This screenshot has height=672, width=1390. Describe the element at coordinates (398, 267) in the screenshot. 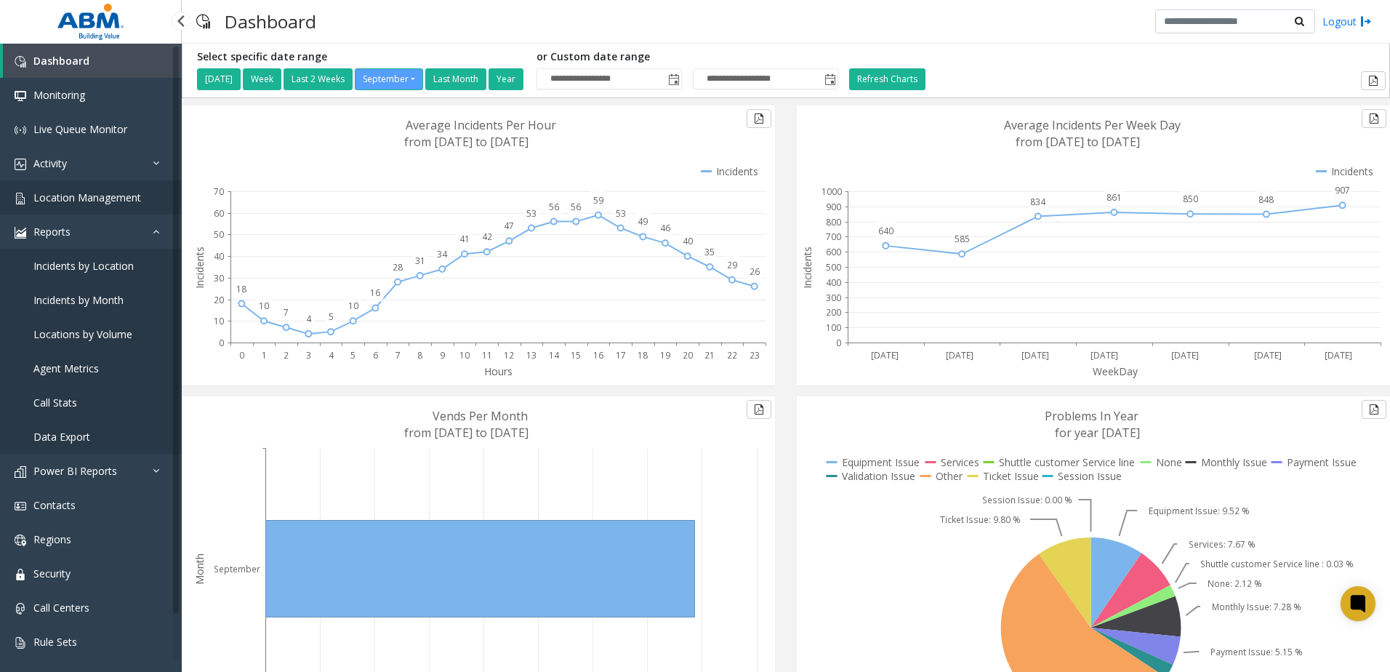

I see `text: 28` at that location.